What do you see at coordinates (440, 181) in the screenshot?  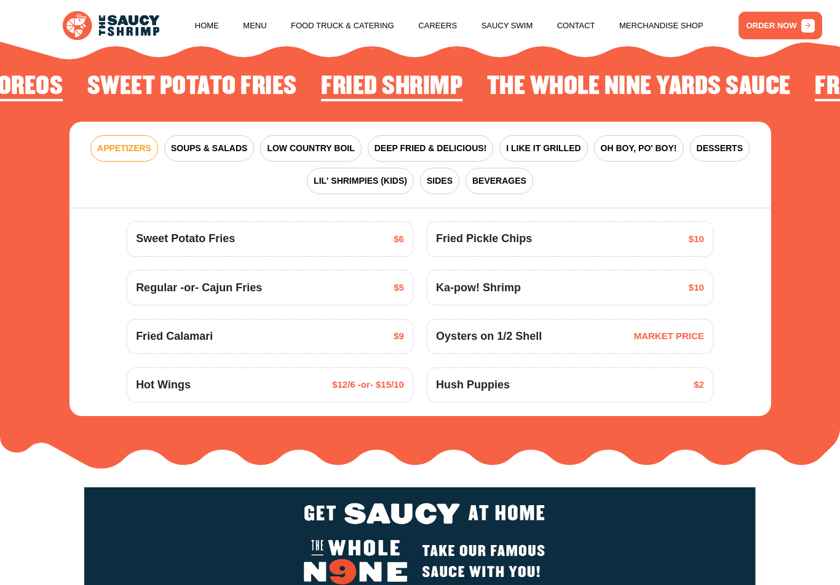 I see `span: SIDES` at bounding box center [440, 181].